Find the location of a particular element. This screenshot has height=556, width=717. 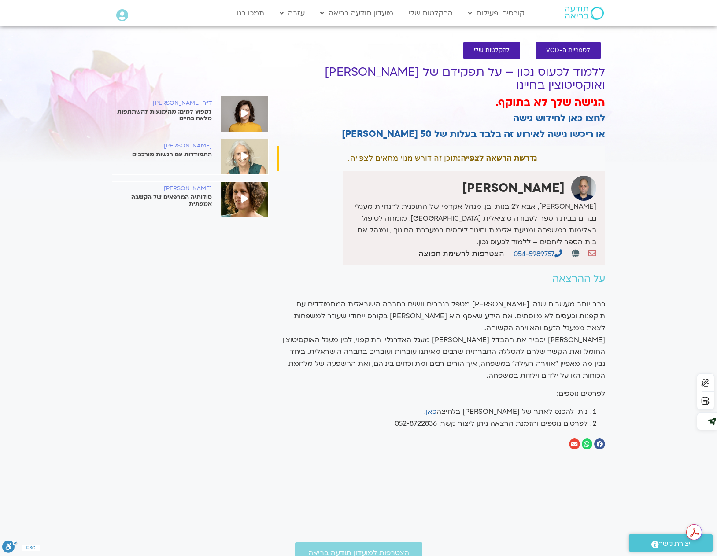

a: יצירת קשר is located at coordinates (671, 543).